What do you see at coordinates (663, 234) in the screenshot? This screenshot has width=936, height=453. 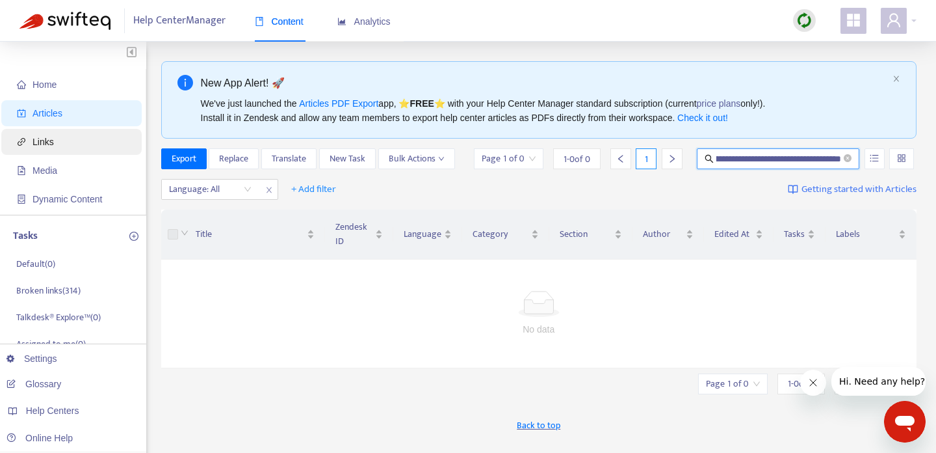 I see `span: Author` at bounding box center [663, 234].